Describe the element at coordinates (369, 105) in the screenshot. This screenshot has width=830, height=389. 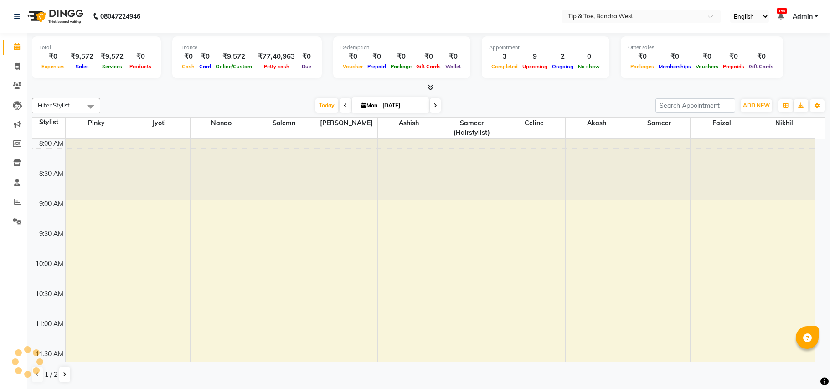
I see `span: Mon` at that location.